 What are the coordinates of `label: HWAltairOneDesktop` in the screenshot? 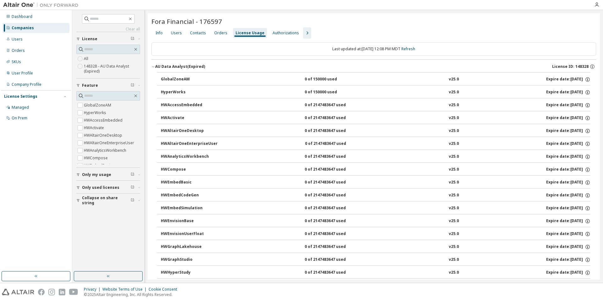 It's located at (104, 135).